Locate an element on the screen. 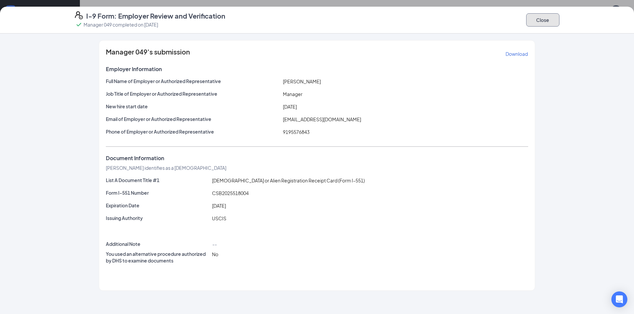 The width and height of the screenshot is (634, 314). p: Expiration Date is located at coordinates (157, 206).